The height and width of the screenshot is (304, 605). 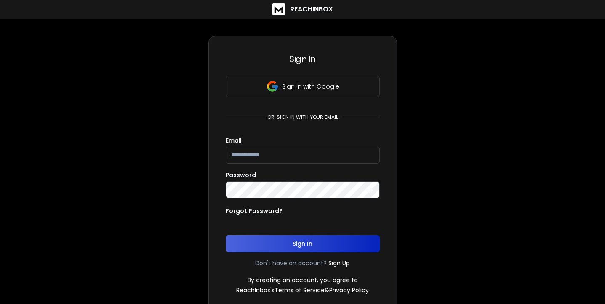 I want to click on span: Terms of Service, so click(x=300, y=290).